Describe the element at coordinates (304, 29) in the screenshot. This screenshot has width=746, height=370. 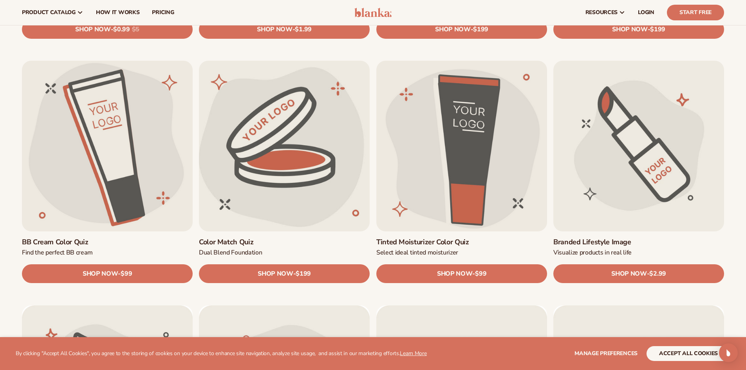
I see `span: $1.99` at that location.